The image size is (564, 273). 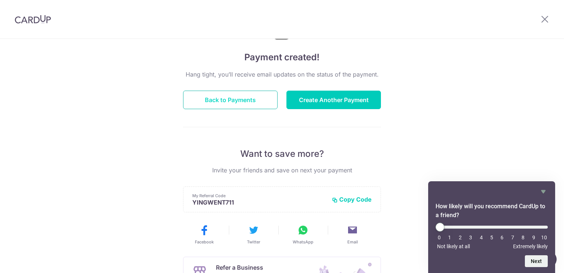 What do you see at coordinates (353, 242) in the screenshot?
I see `span: Email` at bounding box center [353, 242].